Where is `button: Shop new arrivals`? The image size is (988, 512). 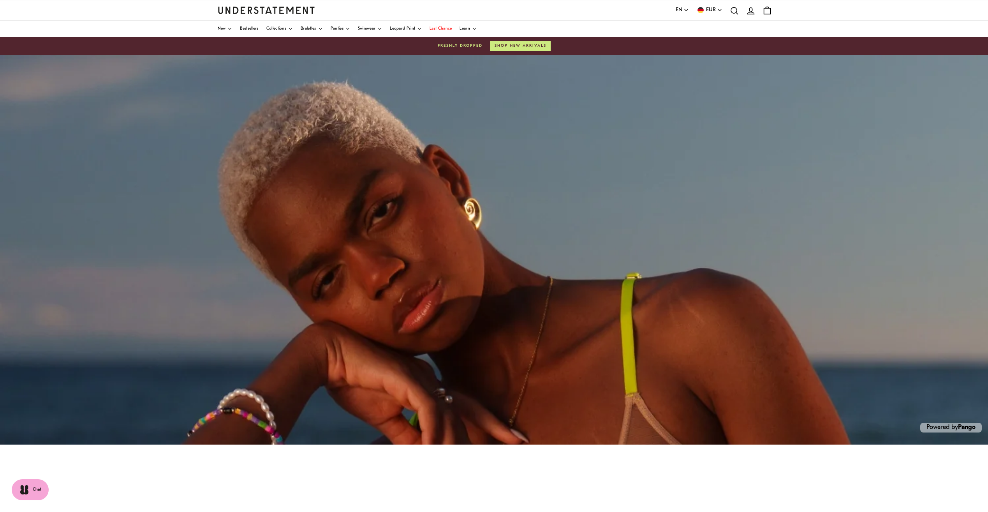 button: Shop new arrivals is located at coordinates (520, 46).